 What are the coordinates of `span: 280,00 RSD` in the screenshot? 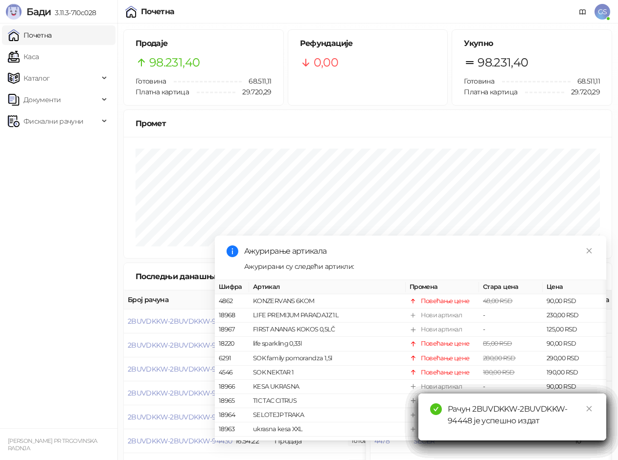 It's located at (499, 358).